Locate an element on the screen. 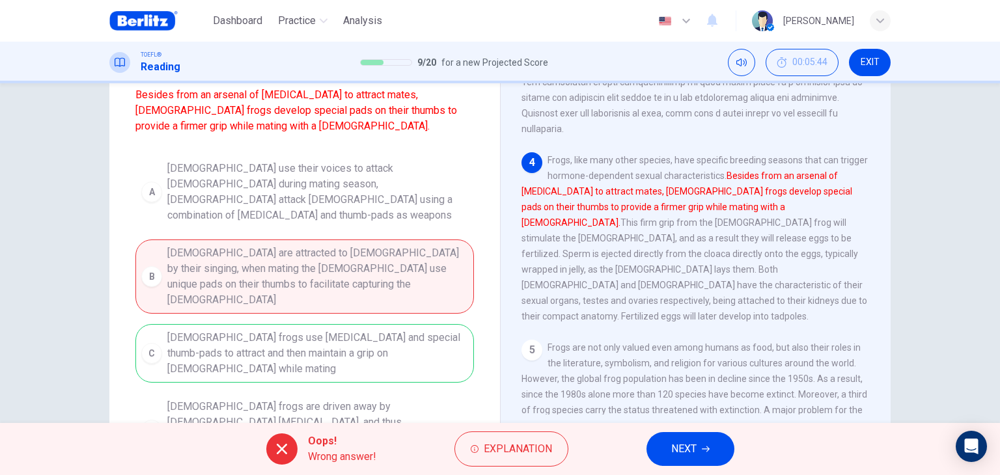 This screenshot has height=475, width=1000. a: Dashboard is located at coordinates (238, 21).